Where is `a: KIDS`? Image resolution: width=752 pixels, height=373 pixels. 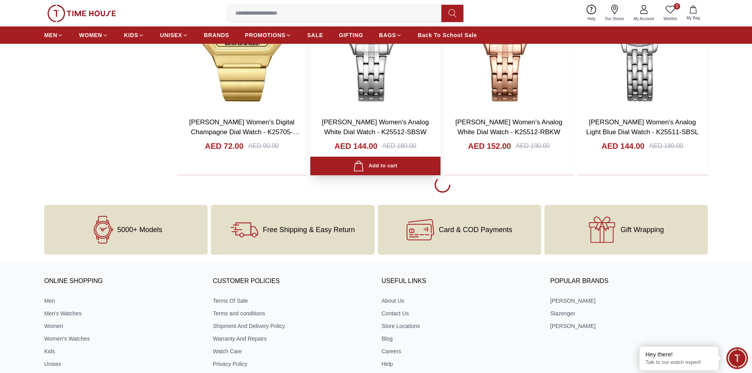 a: KIDS is located at coordinates (134, 35).